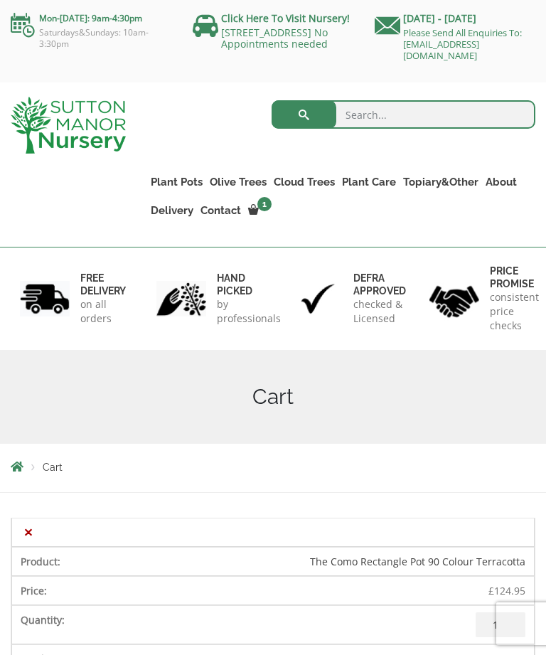 The image size is (546, 655). What do you see at coordinates (238, 182) in the screenshot?
I see `a: Olive Trees` at bounding box center [238, 182].